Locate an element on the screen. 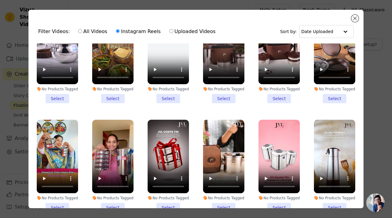 Image resolution: width=392 pixels, height=218 pixels. div: Sort by: is located at coordinates (317, 32).